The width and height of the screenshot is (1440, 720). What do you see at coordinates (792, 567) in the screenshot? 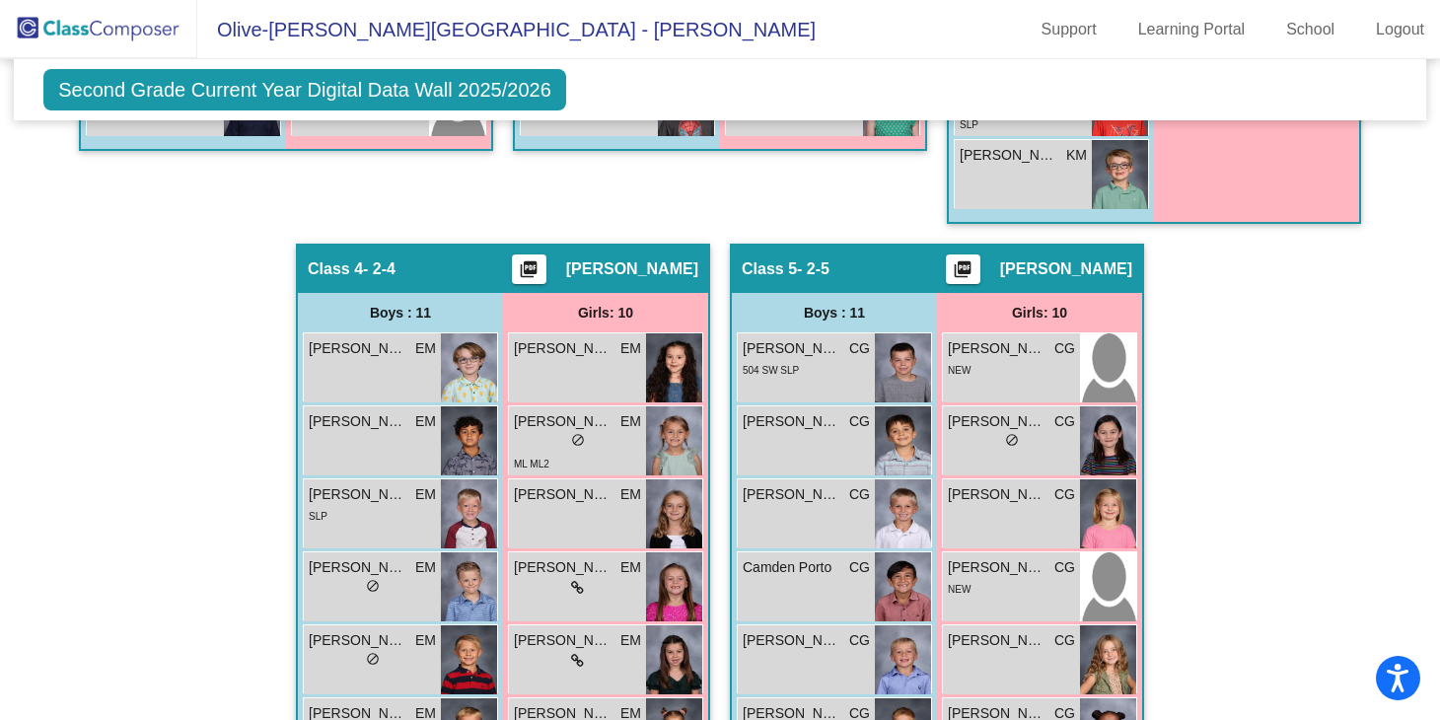
I see `span: Camden Porto` at bounding box center [792, 567].